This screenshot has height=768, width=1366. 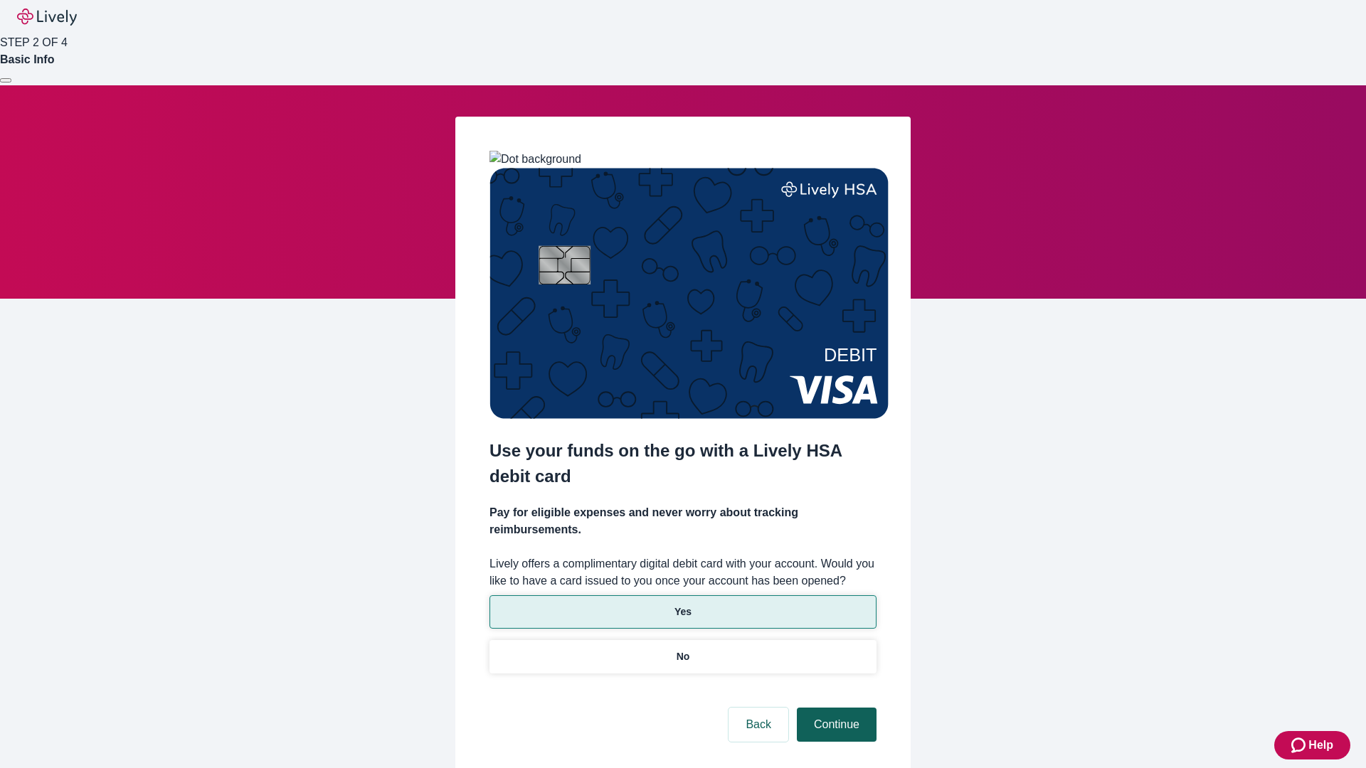 What do you see at coordinates (1320, 745) in the screenshot?
I see `span: Help` at bounding box center [1320, 745].